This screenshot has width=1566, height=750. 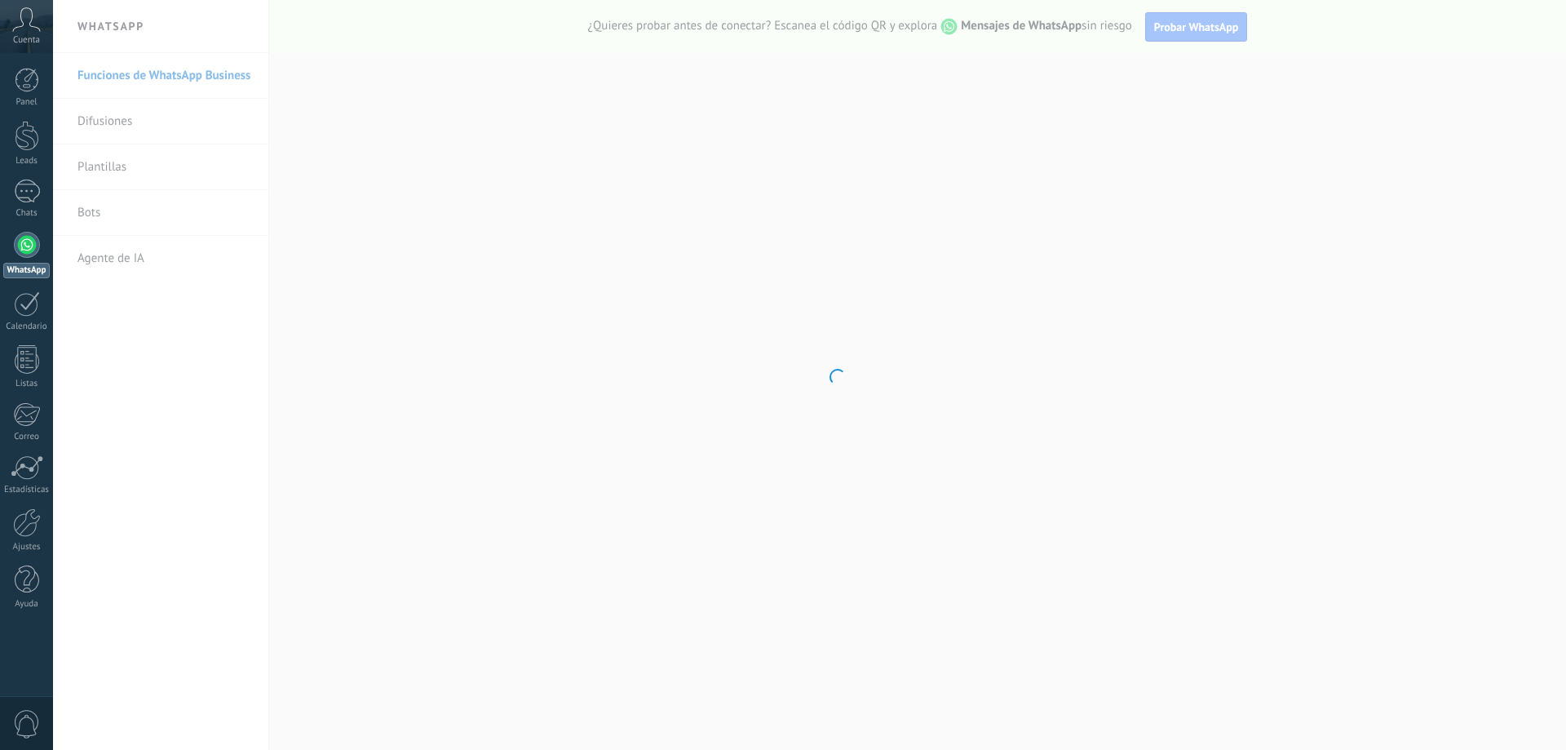 I want to click on div: Chats, so click(x=27, y=213).